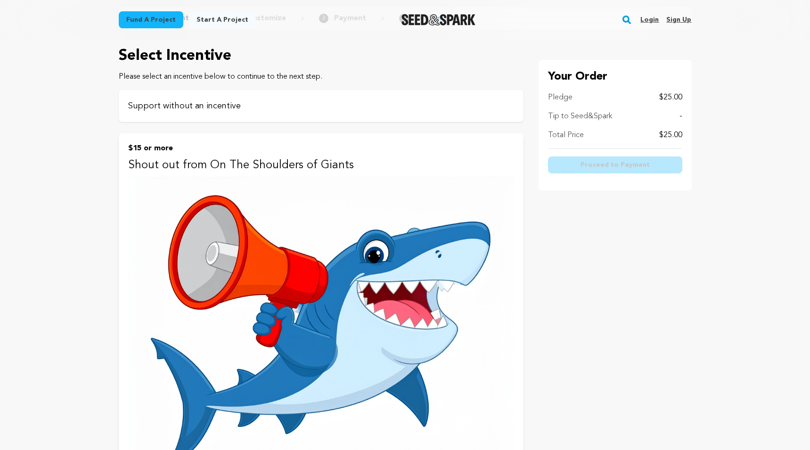 The image size is (810, 450). I want to click on p: Tip to Seed&Spark, so click(580, 116).